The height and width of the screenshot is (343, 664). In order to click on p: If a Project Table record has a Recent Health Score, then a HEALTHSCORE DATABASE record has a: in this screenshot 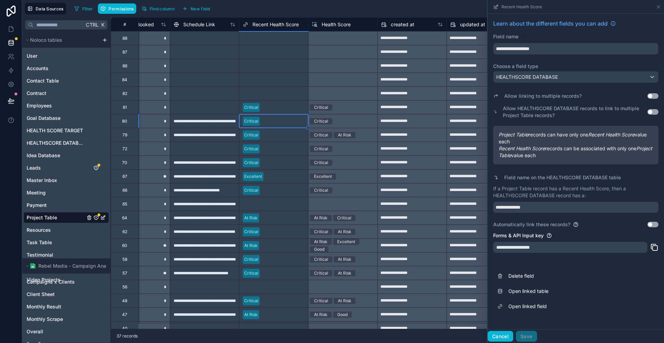, I will do `click(576, 192)`.